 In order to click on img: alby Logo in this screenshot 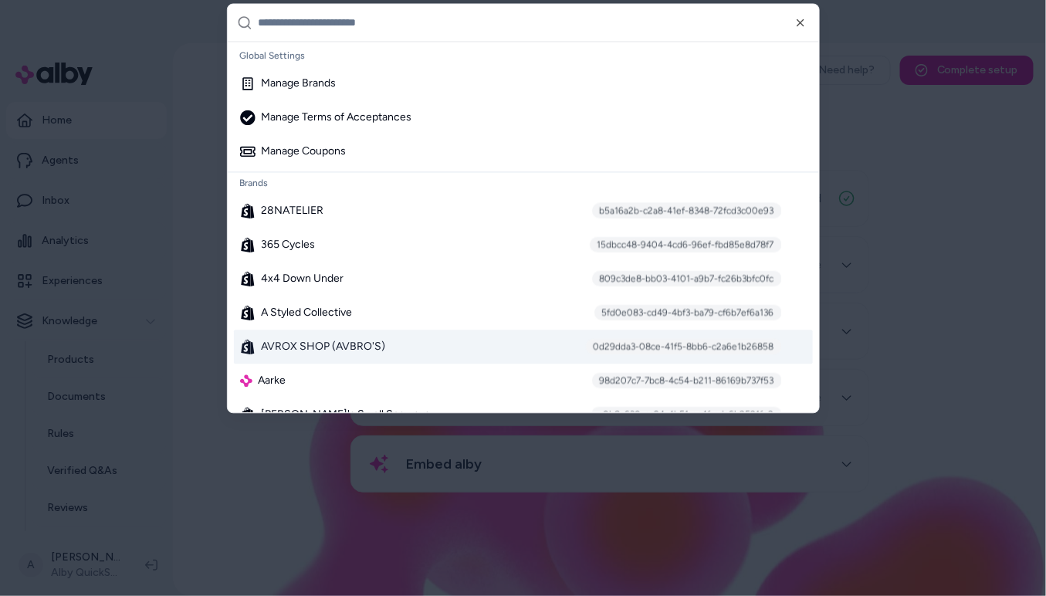, I will do `click(246, 381)`.